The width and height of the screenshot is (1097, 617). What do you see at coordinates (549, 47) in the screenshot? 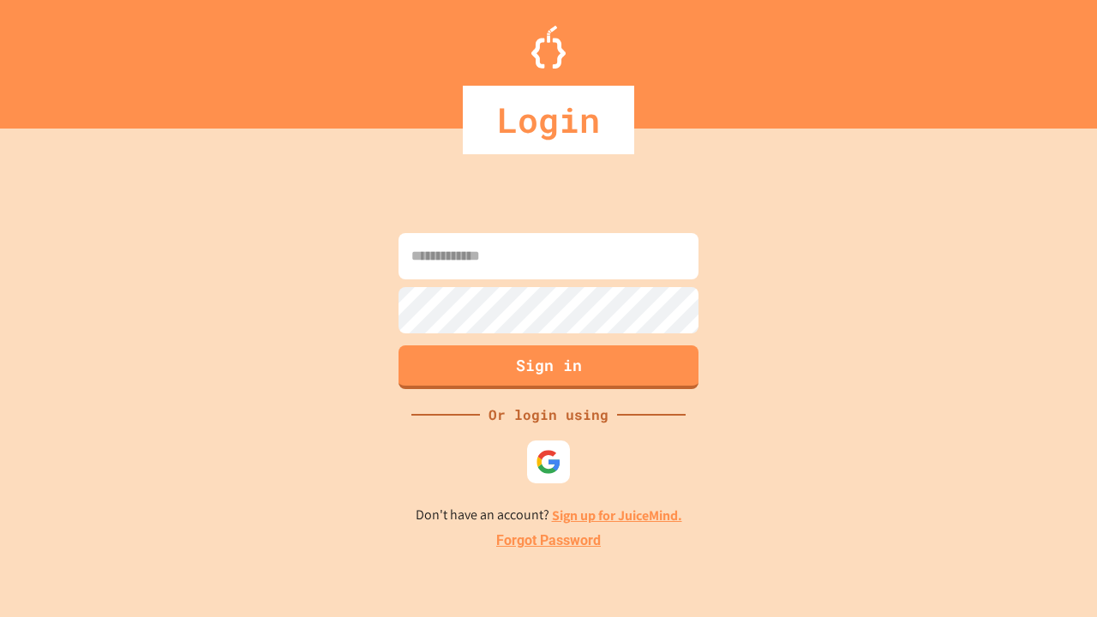
I see `img: Logo.svg` at bounding box center [549, 47].